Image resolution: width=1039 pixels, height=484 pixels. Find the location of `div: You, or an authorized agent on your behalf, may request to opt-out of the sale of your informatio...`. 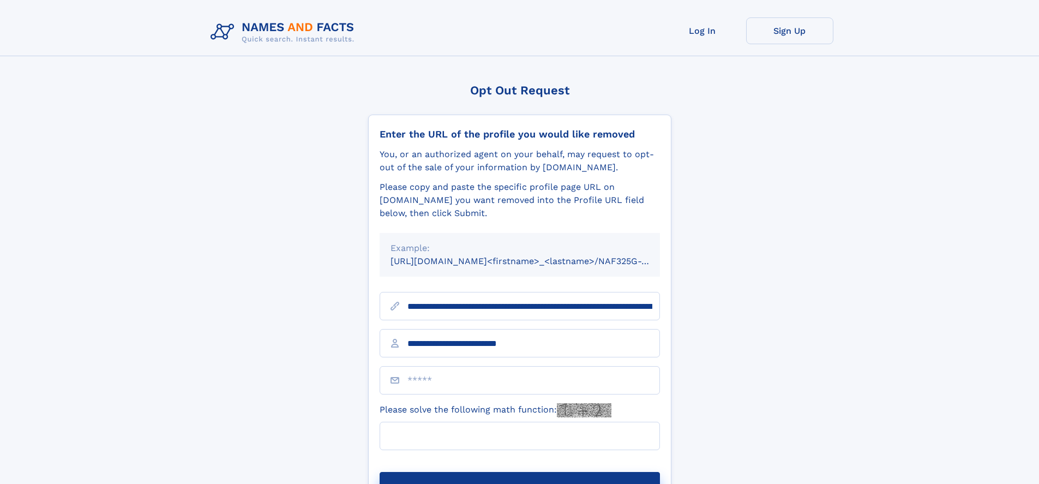

div: You, or an authorized agent on your behalf, may request to opt-out of the sale of your informatio... is located at coordinates (520, 161).